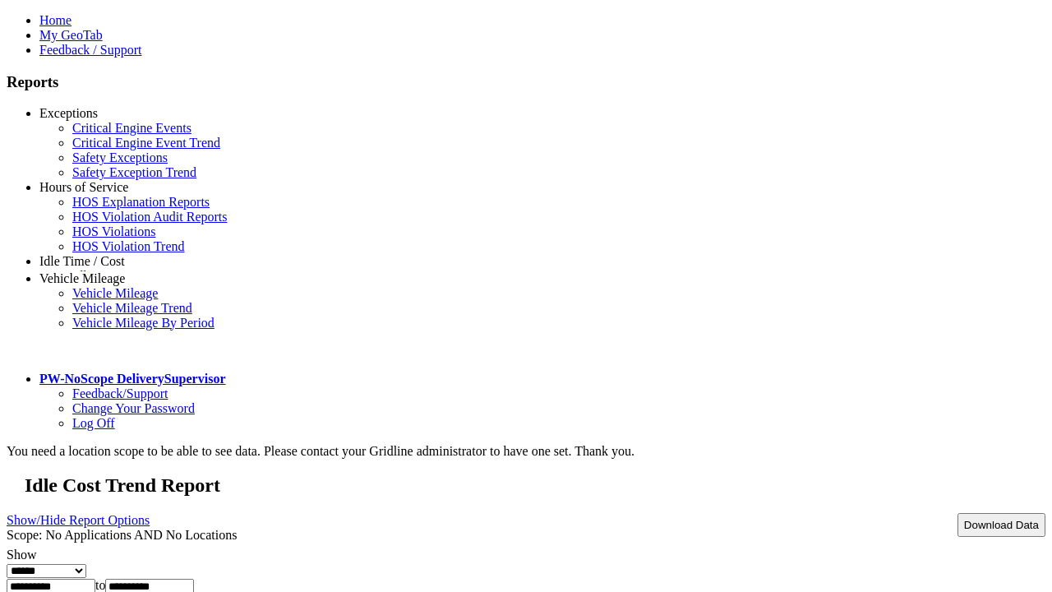 The width and height of the screenshot is (1052, 592). I want to click on a: Change Your Password, so click(133, 408).